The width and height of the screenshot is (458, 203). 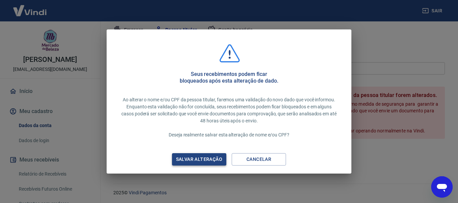 What do you see at coordinates (229, 78) in the screenshot?
I see `h5: Seus recebimentos podem ficar bloqueados após esta alteração de dado.` at bounding box center [229, 78].